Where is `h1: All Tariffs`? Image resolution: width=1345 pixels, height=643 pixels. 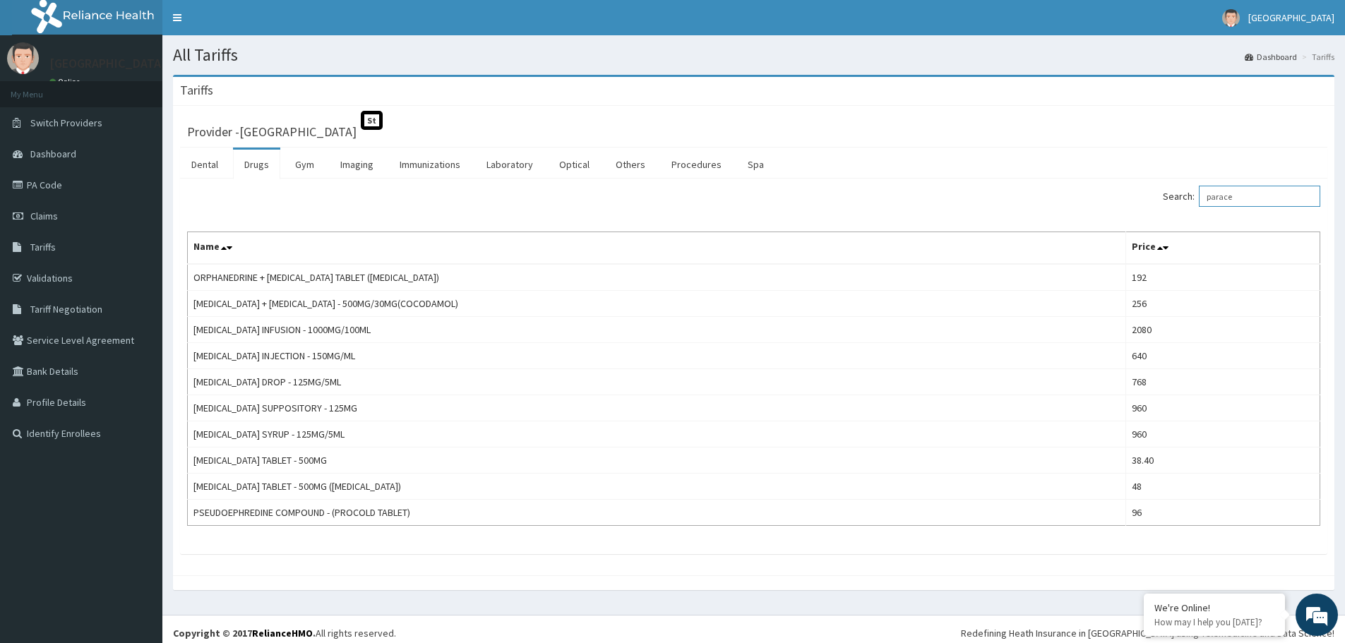
h1: All Tariffs is located at coordinates (753, 55).